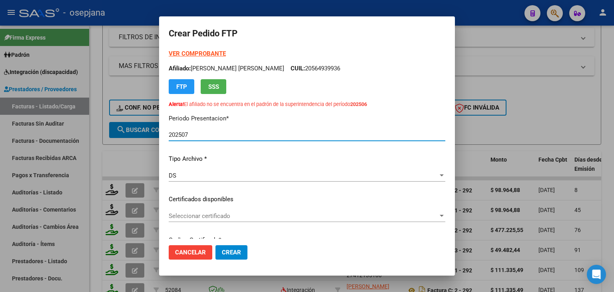 Image resolution: width=614 pixels, height=292 pixels. I want to click on p: El afiliado no se encuentra en el padrón de la superintendencia del período, so click(307, 104).